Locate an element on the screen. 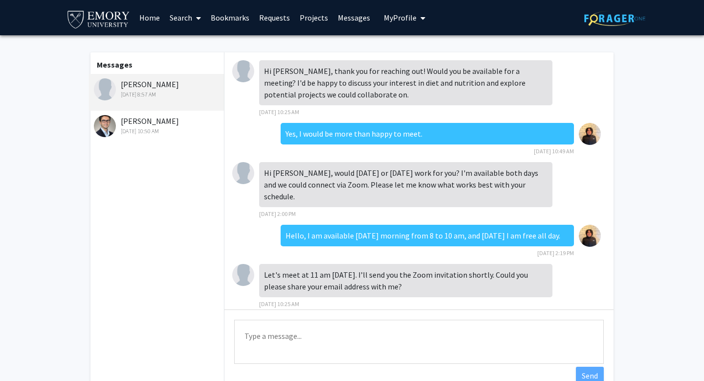 The height and width of the screenshot is (381, 704). a: Search is located at coordinates (185, 18).